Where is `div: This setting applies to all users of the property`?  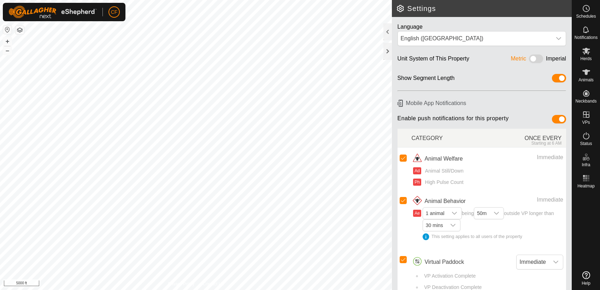 div: This setting applies to all users of the property is located at coordinates (493, 236).